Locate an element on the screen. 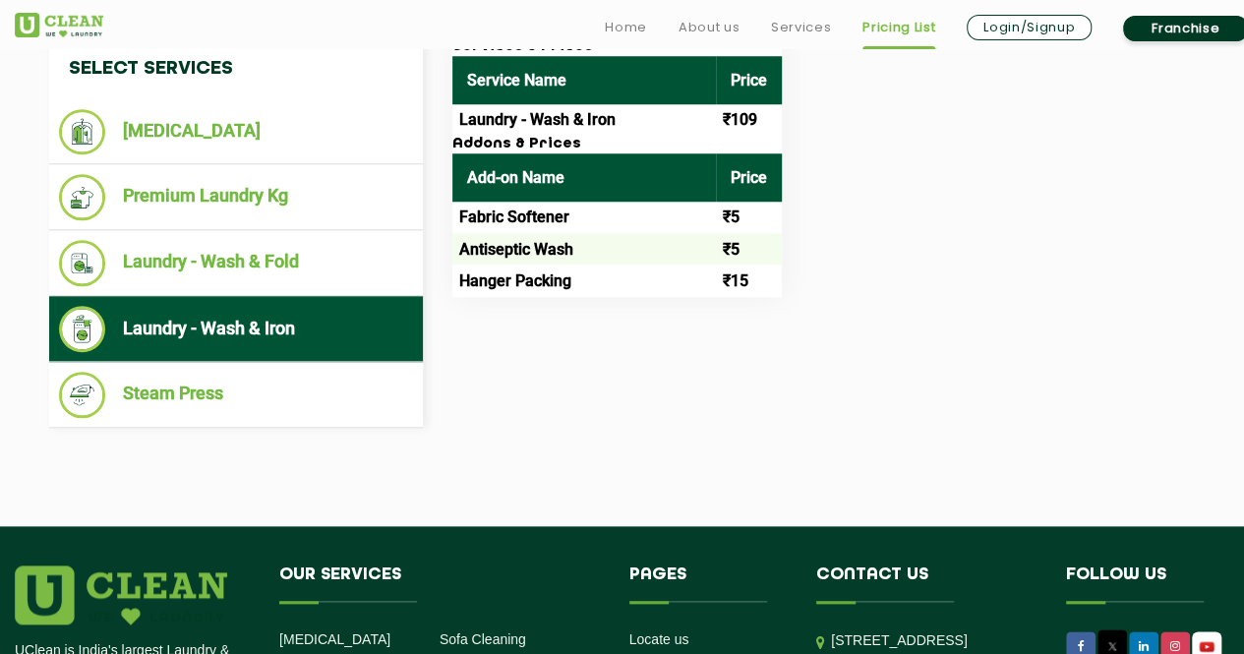 This screenshot has width=1244, height=654. h4: Select Services is located at coordinates (236, 69).